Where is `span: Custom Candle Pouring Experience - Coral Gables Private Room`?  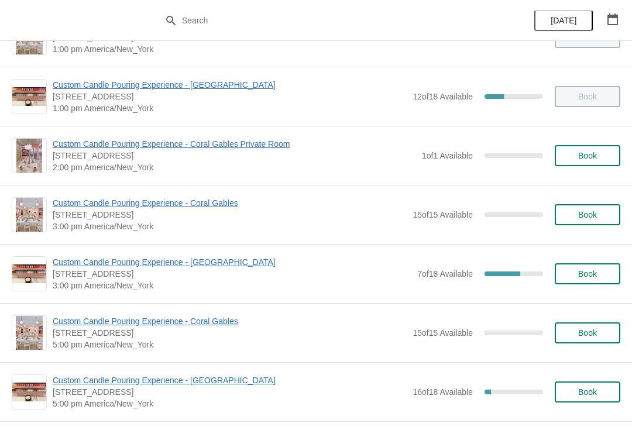
span: Custom Candle Pouring Experience - Coral Gables Private Room is located at coordinates (234, 144).